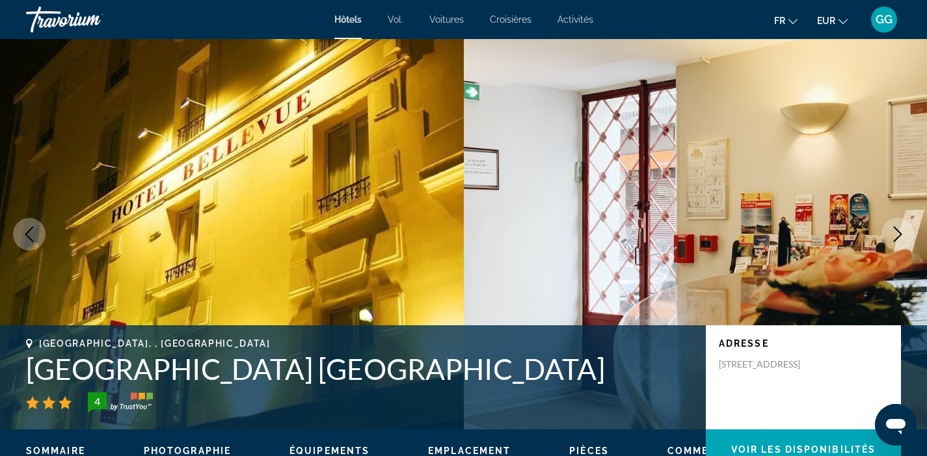 The height and width of the screenshot is (456, 927). What do you see at coordinates (510, 20) in the screenshot?
I see `font: Croisières` at bounding box center [510, 20].